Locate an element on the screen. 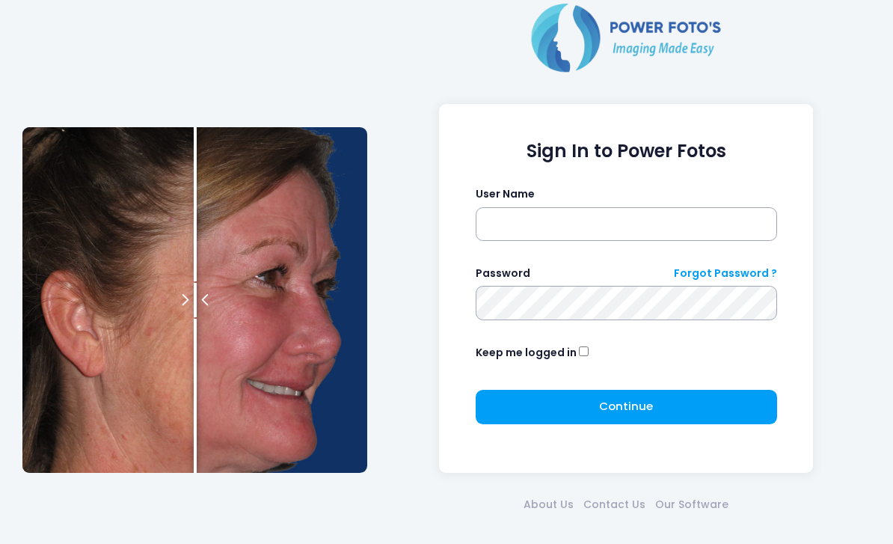 Image resolution: width=893 pixels, height=544 pixels. label: User Name is located at coordinates (505, 194).